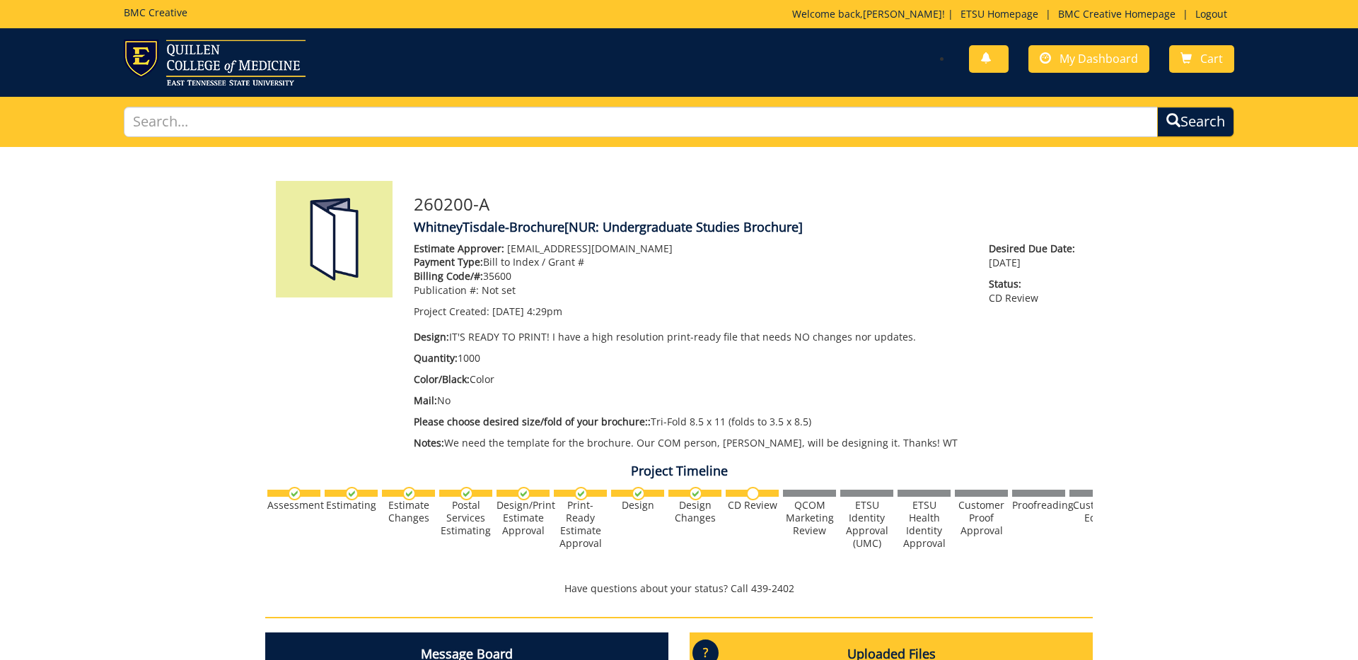 The width and height of the screenshot is (1358, 660). What do you see at coordinates (1012, 14) in the screenshot?
I see `p: Welcome back, ! | | |` at bounding box center [1012, 14].